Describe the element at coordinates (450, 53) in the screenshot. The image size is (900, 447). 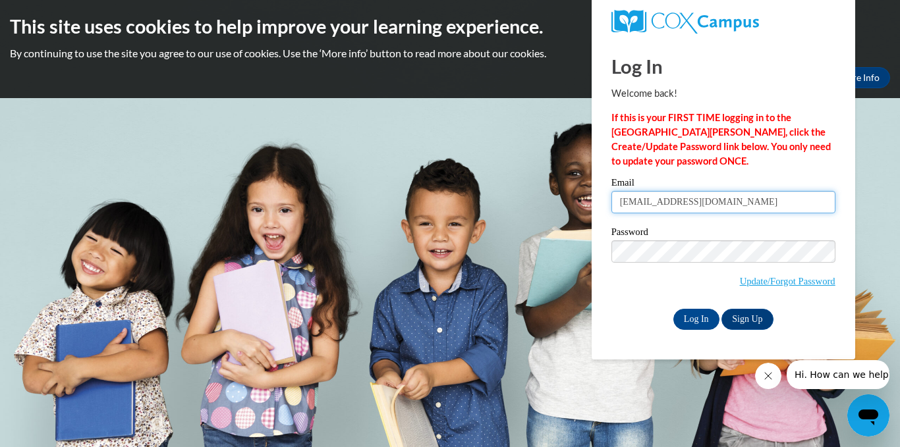
I see `p: By continuing to use the site you agree to our use of cookies. Use the ‘More info’ button to read...` at that location.